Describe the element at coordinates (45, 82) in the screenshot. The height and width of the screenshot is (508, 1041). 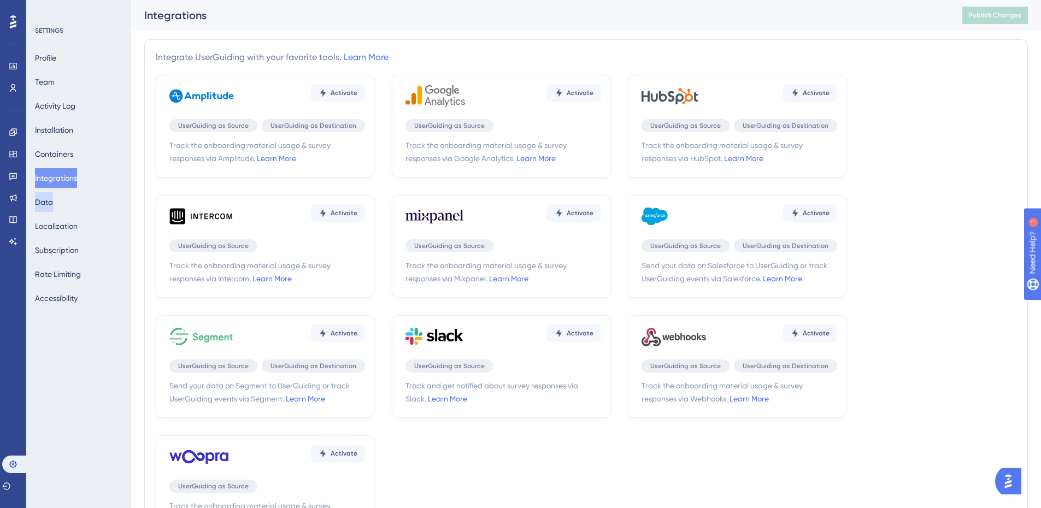
I see `button: Team` at that location.